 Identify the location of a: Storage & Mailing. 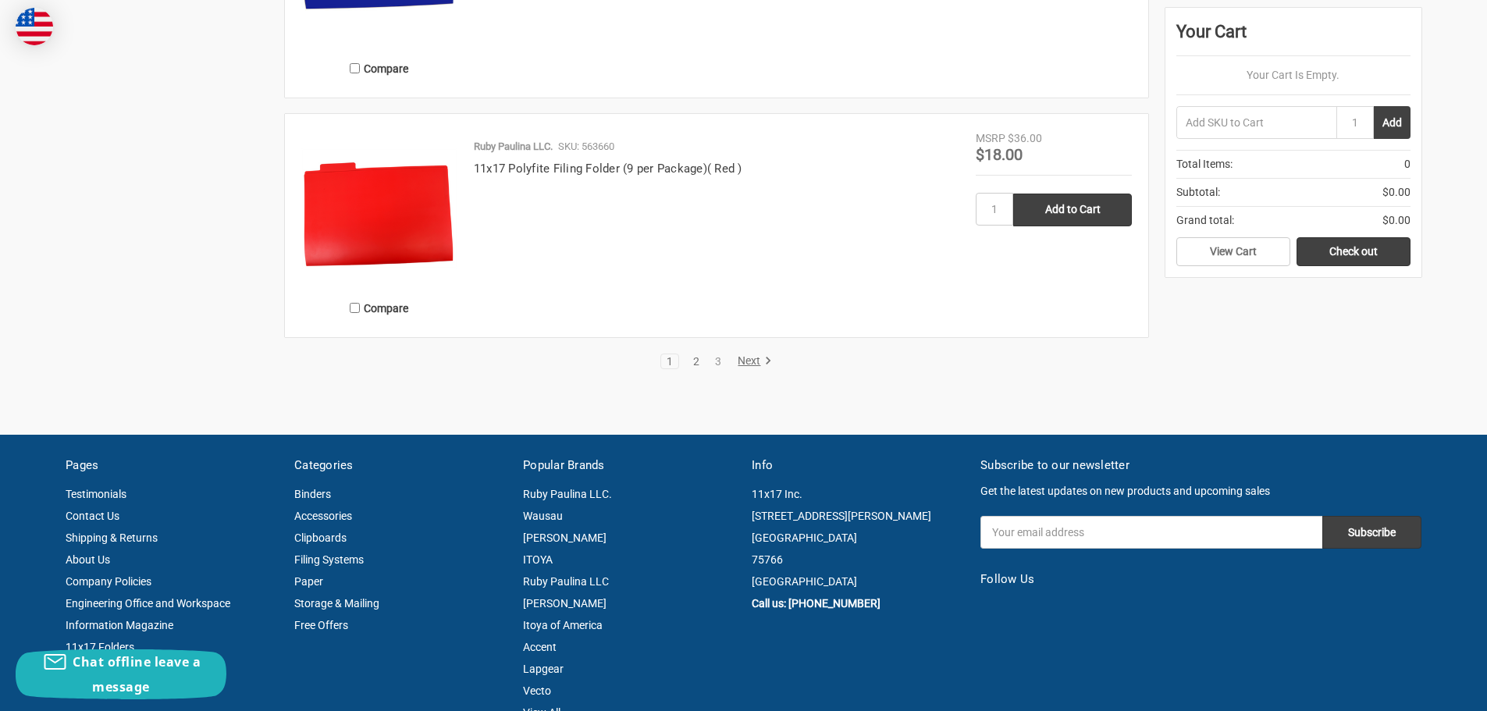
(336, 603).